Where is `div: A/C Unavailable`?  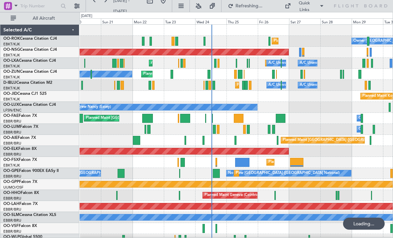
div: A/C Unavailable is located at coordinates (314, 63).